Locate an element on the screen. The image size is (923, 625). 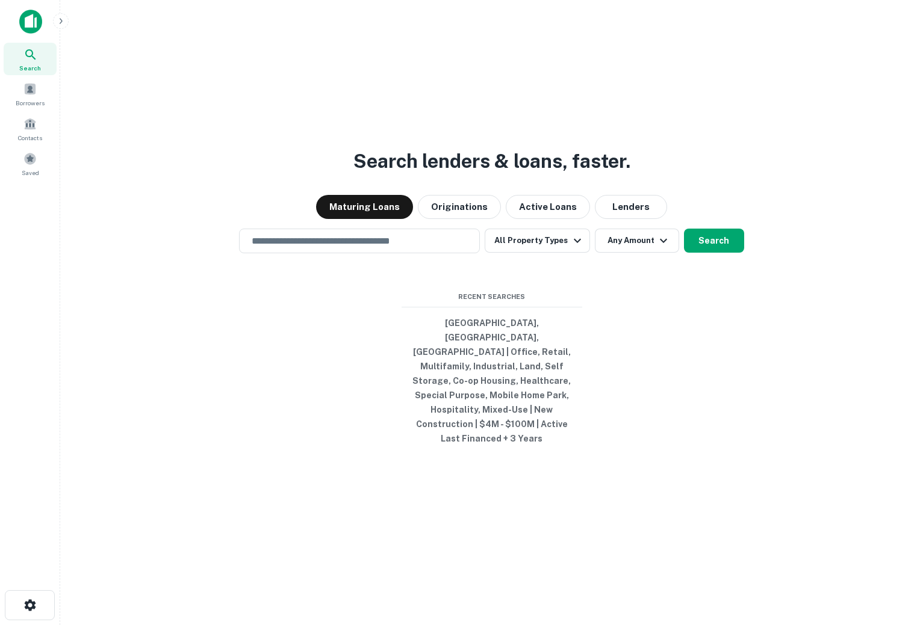
span: Borrowers is located at coordinates (30, 103).